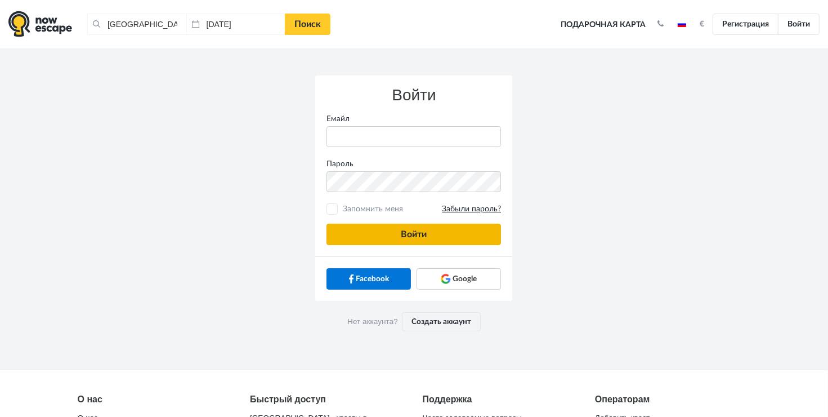 This screenshot has height=417, width=828. Describe the element at coordinates (459, 279) in the screenshot. I see `a: Google` at that location.